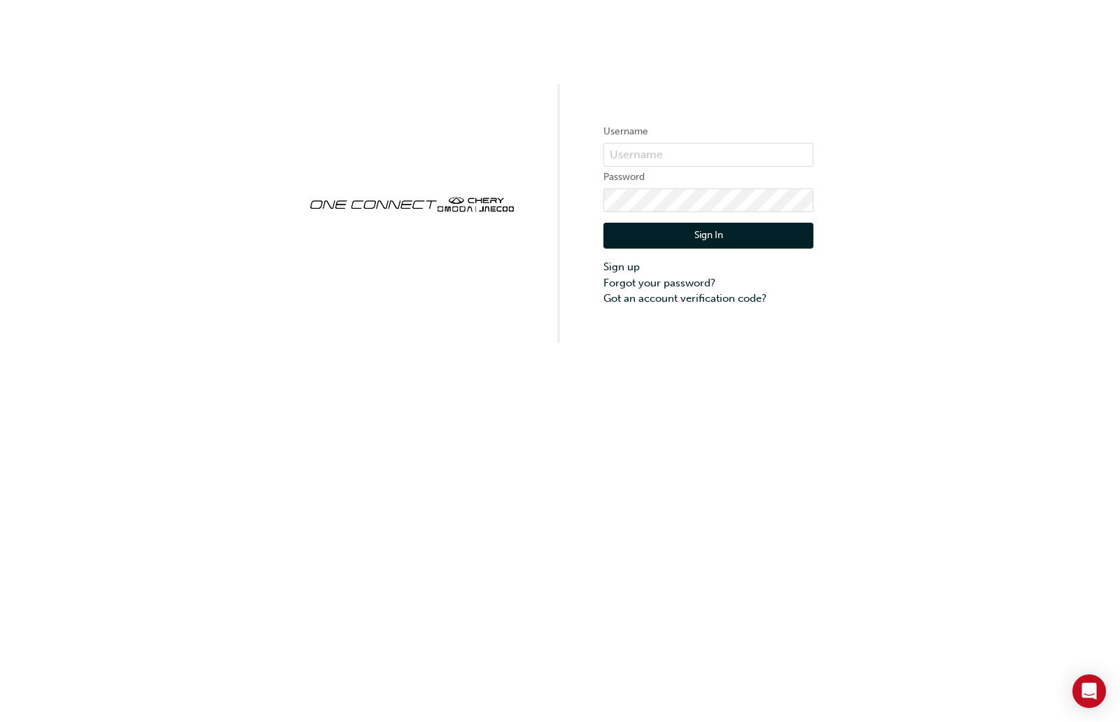 This screenshot has width=1120, height=722. I want to click on img: oneconnect, so click(412, 203).